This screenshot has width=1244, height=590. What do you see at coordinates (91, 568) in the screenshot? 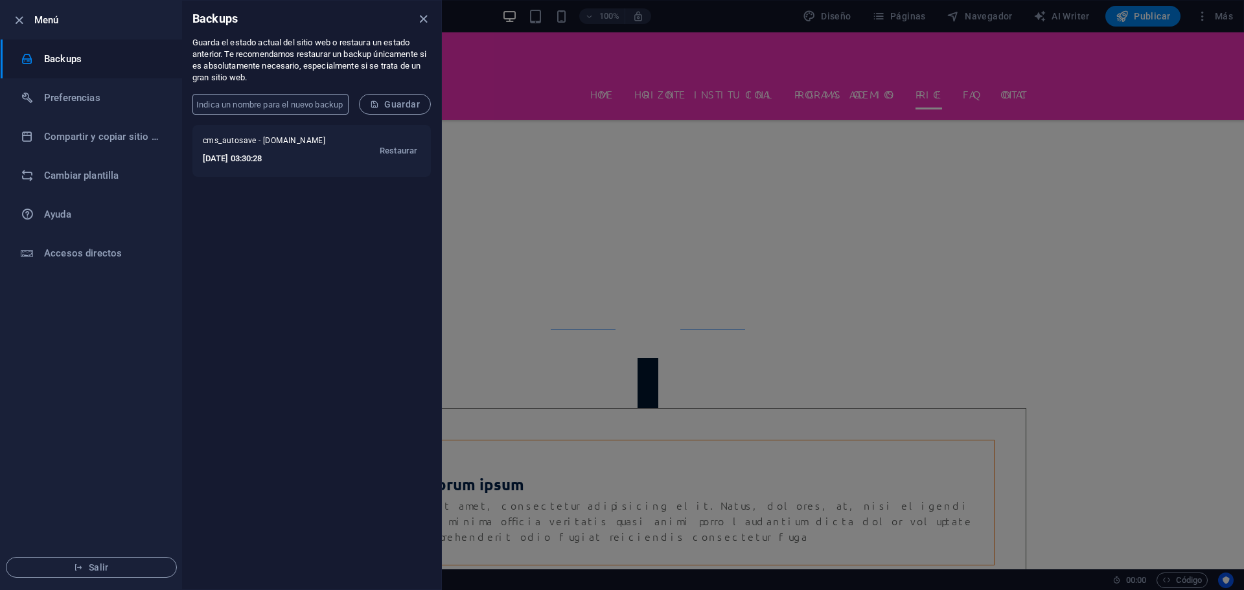
I see `button: Salir` at bounding box center [91, 568].